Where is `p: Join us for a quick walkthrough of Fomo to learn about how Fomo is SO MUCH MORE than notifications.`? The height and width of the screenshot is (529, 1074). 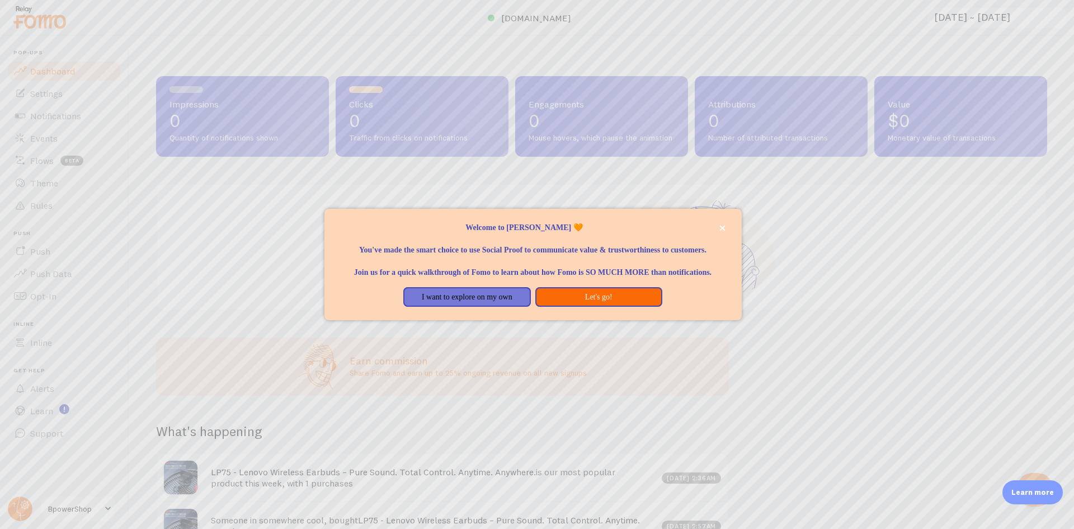
p: Join us for a quick walkthrough of Fomo to learn about how Fomo is SO MUCH MORE than notifications. is located at coordinates (533, 267).